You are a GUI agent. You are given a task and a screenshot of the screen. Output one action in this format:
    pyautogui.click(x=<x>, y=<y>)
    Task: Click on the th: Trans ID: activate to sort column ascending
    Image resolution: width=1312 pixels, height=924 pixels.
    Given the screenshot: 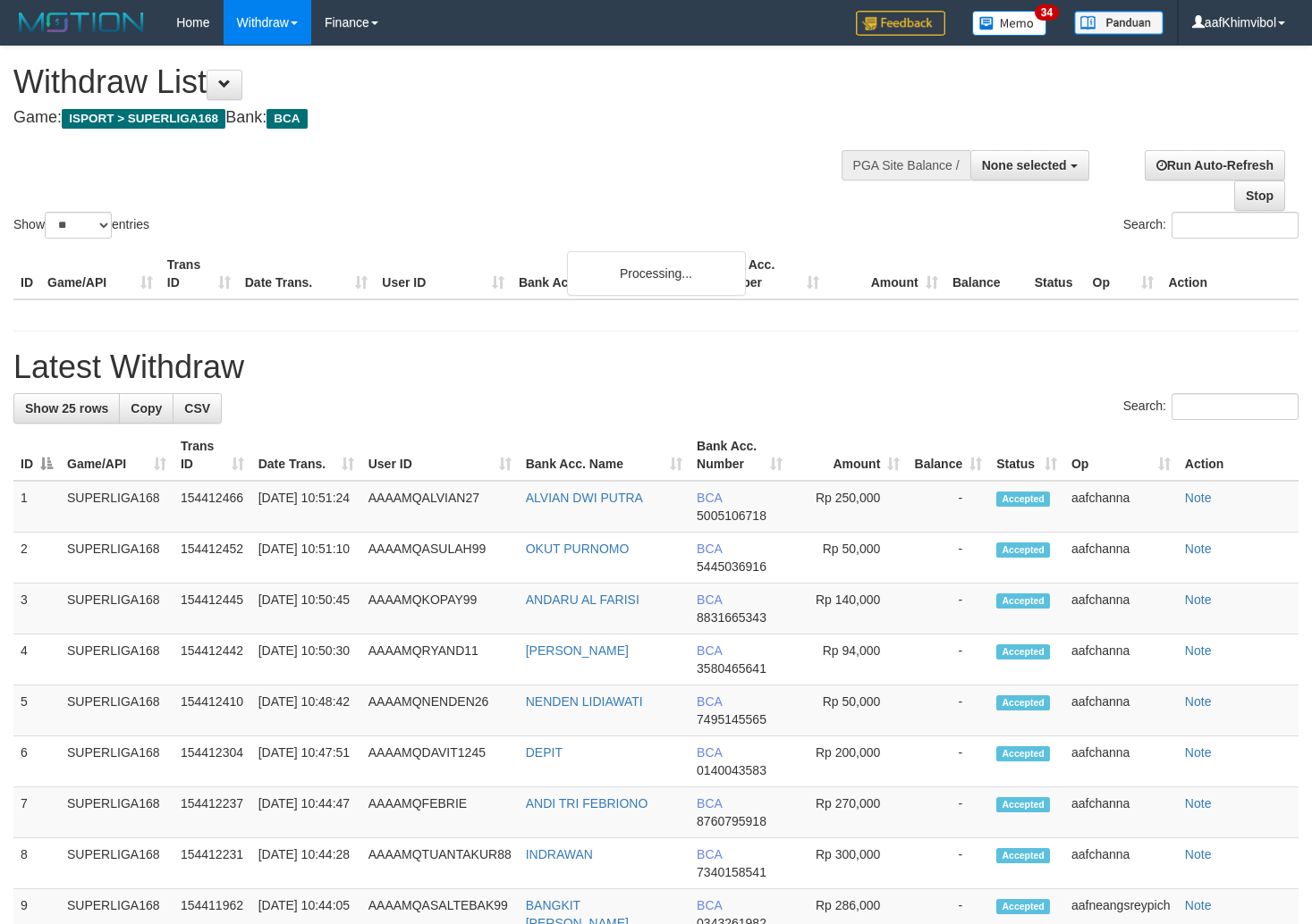 What is the action you would take?
    pyautogui.click(x=212, y=455)
    